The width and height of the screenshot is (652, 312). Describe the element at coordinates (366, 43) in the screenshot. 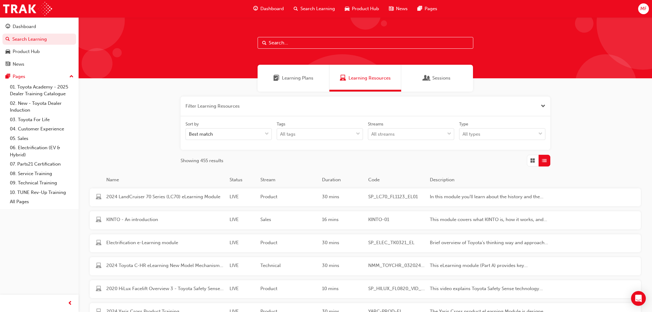

I see `input: Search...` at that location.